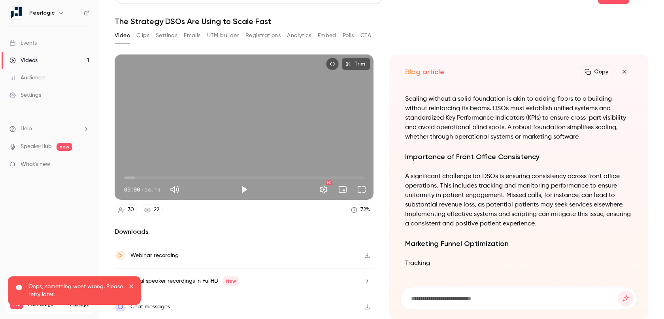 The height and width of the screenshot is (319, 664). I want to click on button: close, so click(132, 288).